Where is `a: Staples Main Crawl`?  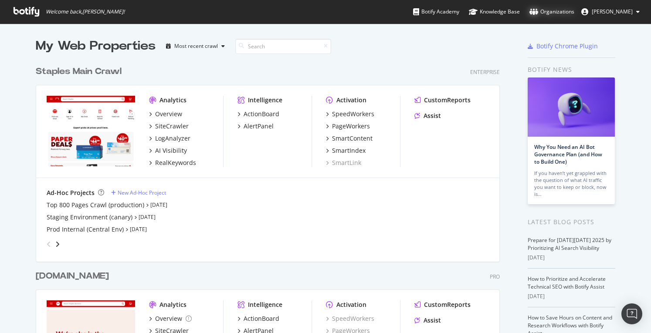
a: Staples Main Crawl is located at coordinates (80, 71).